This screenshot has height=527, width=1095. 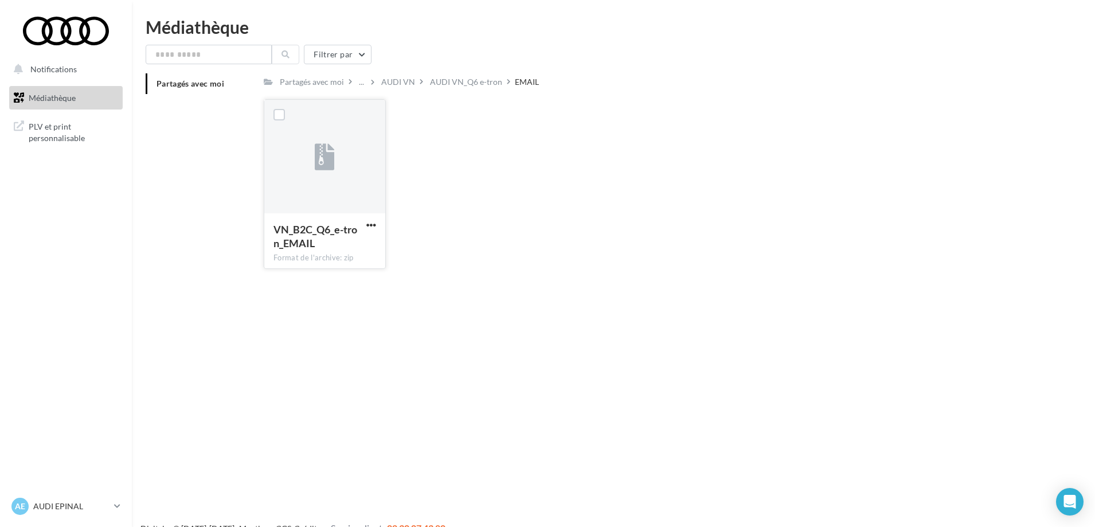 What do you see at coordinates (398, 82) in the screenshot?
I see `div: AUDI VN` at bounding box center [398, 82].